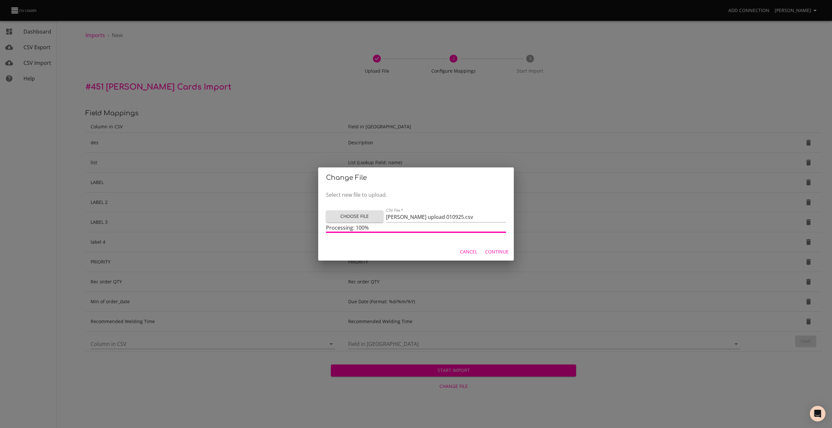 The height and width of the screenshot is (428, 832). I want to click on span: Processing: 100%, so click(347, 228).